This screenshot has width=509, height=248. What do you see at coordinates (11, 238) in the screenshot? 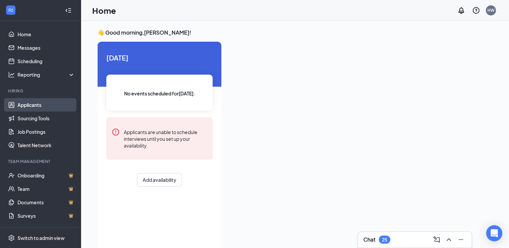
I see `svg: Settings` at bounding box center [11, 238].